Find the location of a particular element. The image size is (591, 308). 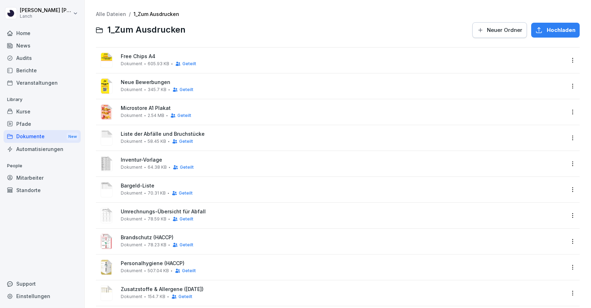

div: Standorte is located at coordinates (42, 190).